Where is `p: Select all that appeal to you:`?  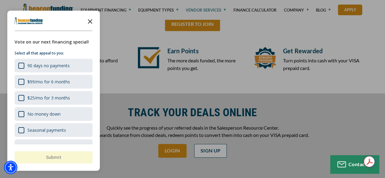
p: Select all that appeal to you: is located at coordinates (53, 53).